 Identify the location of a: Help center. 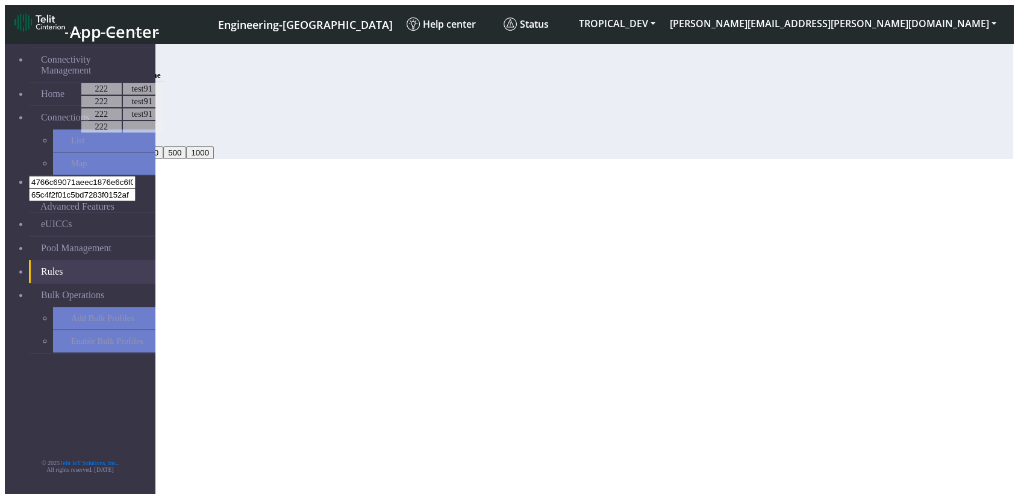
(450, 24).